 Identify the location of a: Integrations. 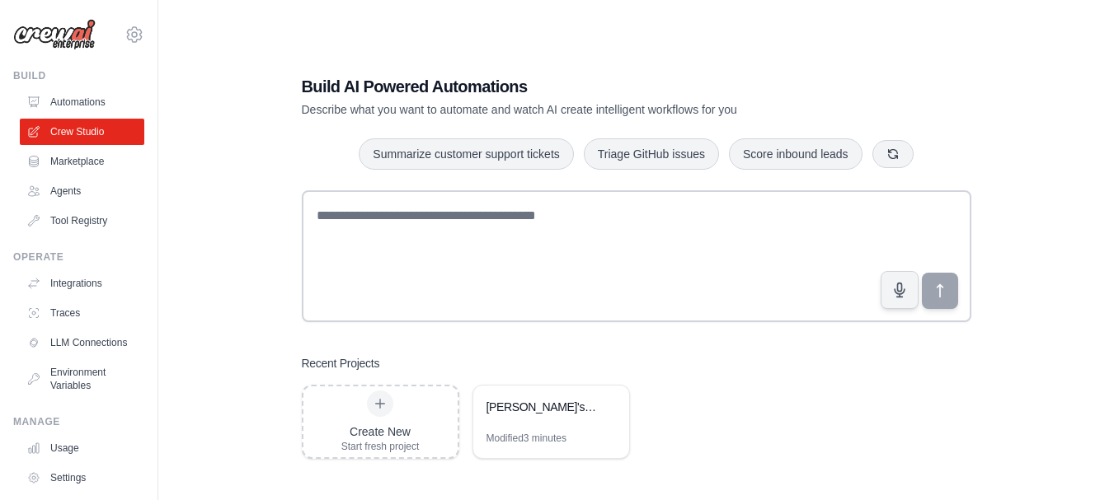
(82, 284).